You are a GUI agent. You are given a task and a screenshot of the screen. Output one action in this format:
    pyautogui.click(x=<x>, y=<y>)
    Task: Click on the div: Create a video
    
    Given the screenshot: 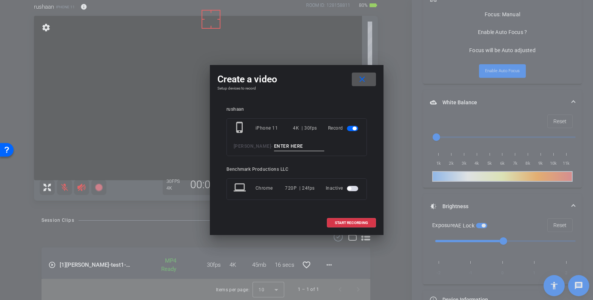 What is the action you would take?
    pyautogui.click(x=297, y=79)
    